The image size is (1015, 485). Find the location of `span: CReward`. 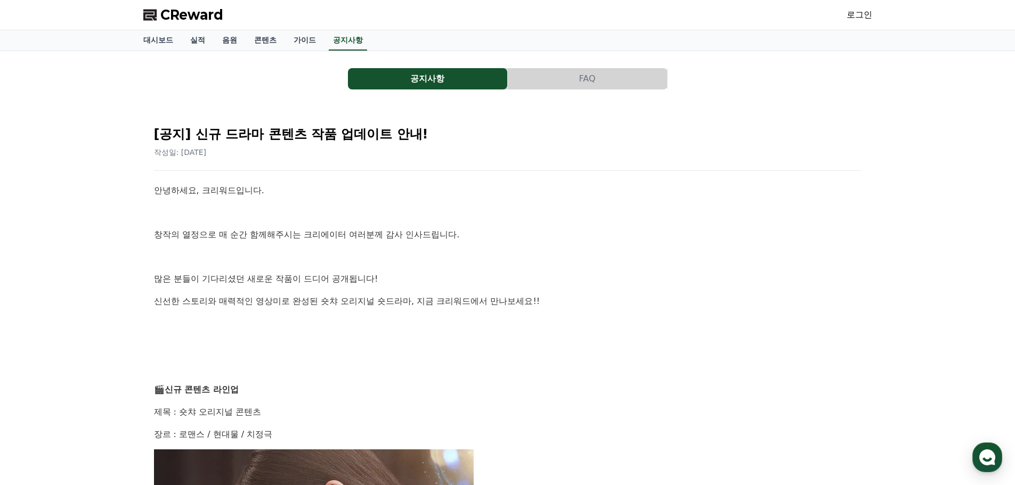

span: CReward is located at coordinates (192, 15).